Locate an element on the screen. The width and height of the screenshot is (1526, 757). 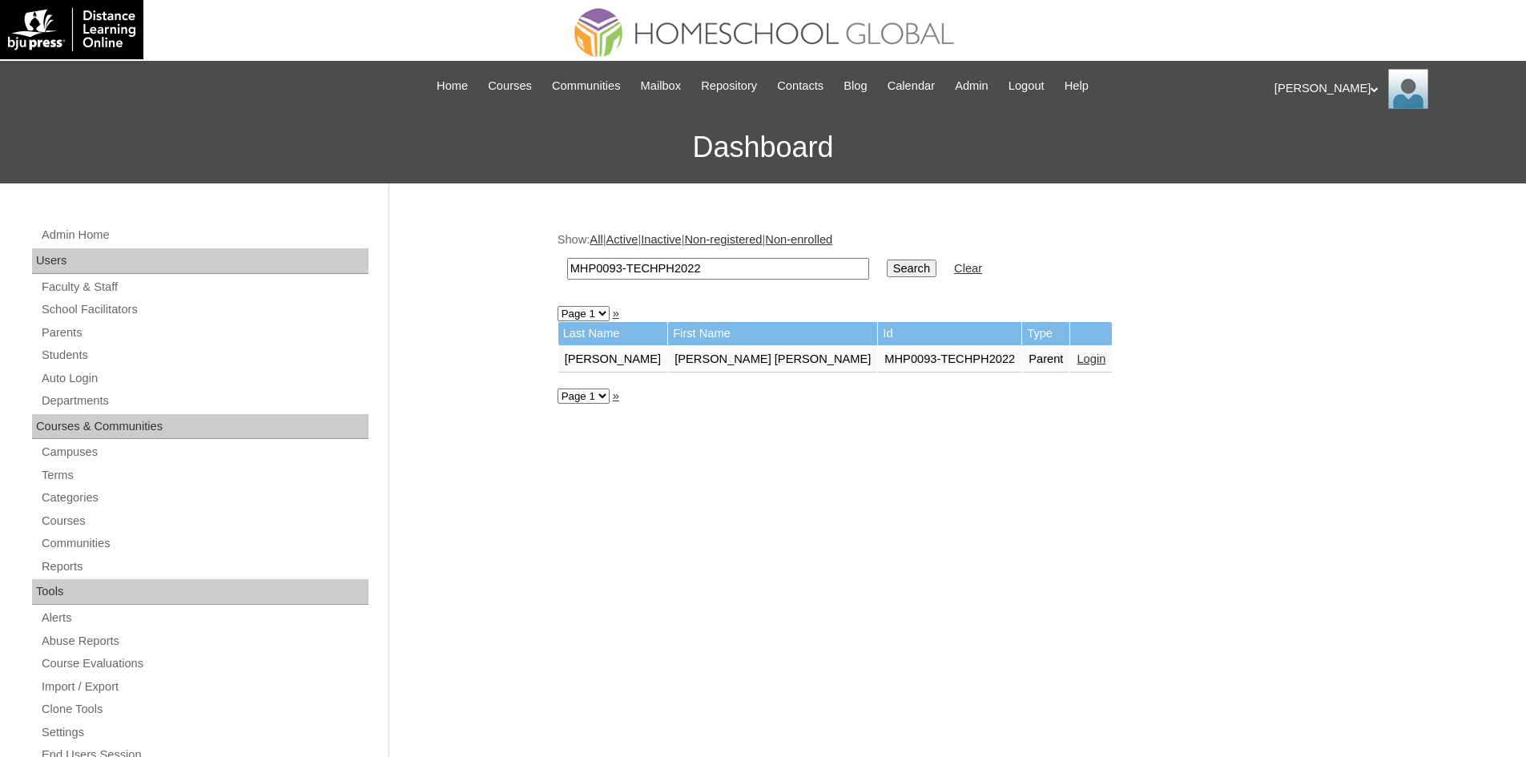
a: All is located at coordinates (596, 240).